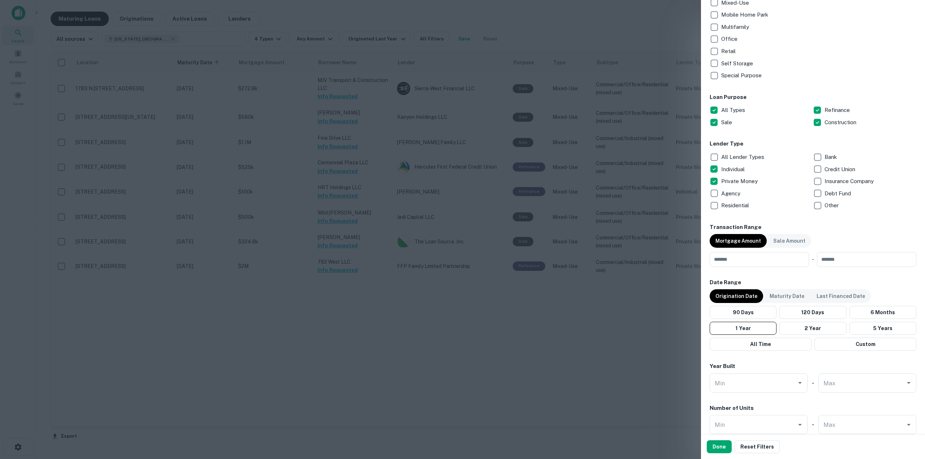 The image size is (925, 459). What do you see at coordinates (838, 194) in the screenshot?
I see `p: Debt Fund` at bounding box center [838, 194].